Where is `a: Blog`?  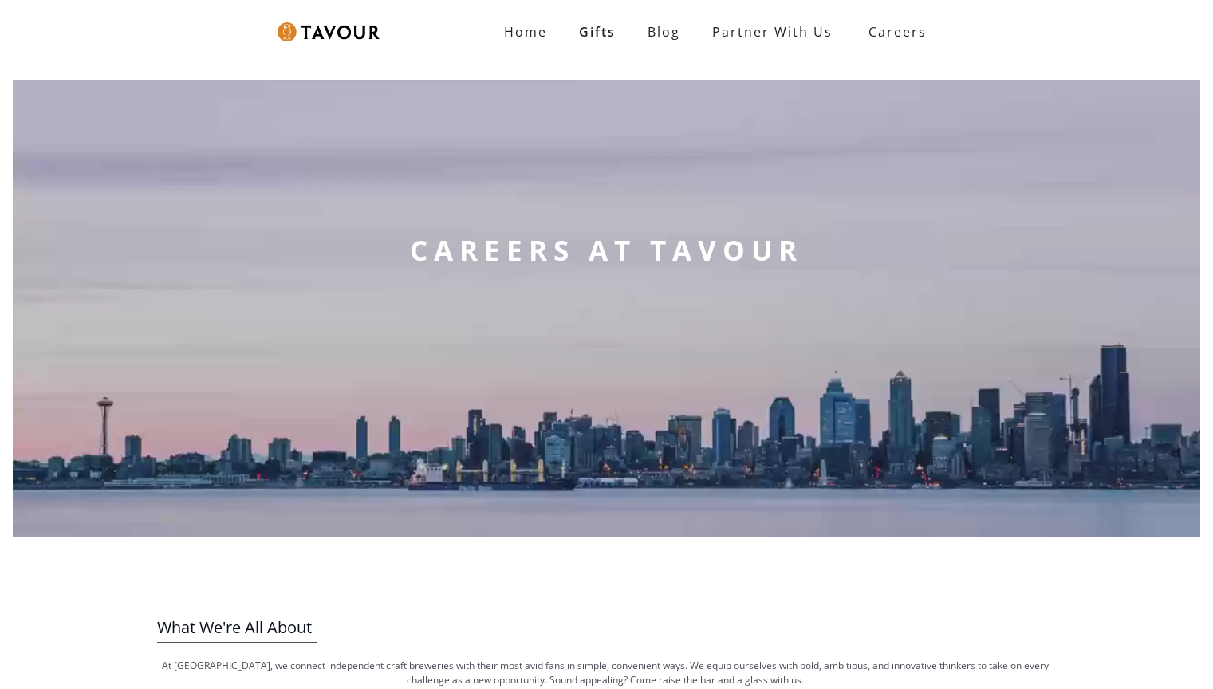 a: Blog is located at coordinates (663, 32).